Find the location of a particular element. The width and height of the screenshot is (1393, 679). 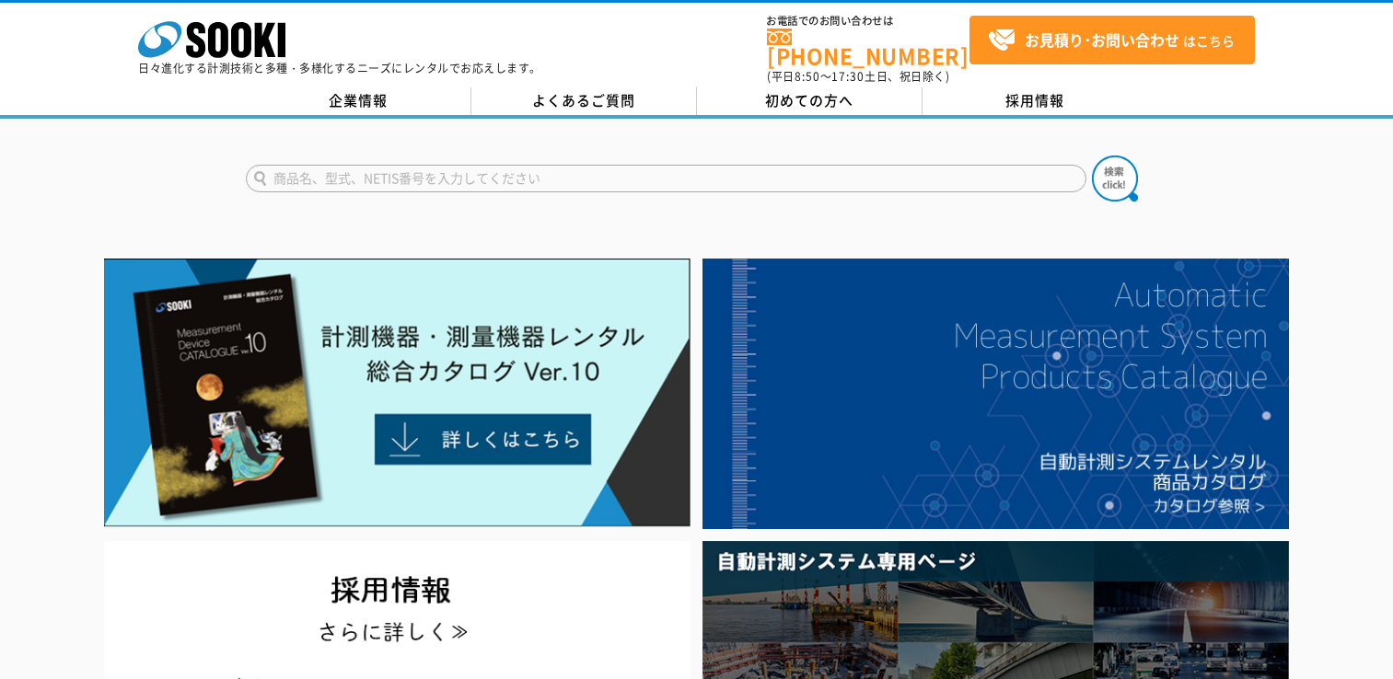

span: 初めての方へ is located at coordinates (809, 100).